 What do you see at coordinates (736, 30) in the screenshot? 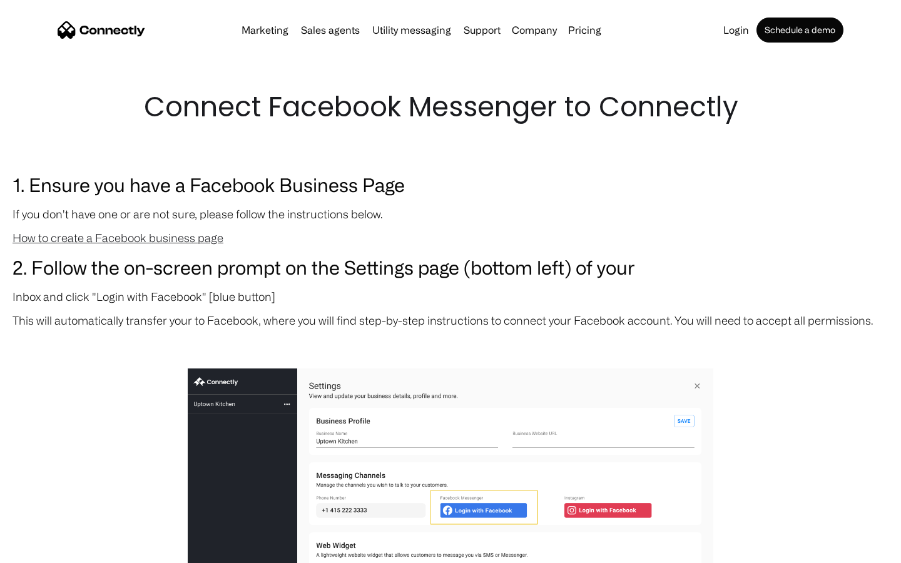
I see `a: Login` at bounding box center [736, 30].